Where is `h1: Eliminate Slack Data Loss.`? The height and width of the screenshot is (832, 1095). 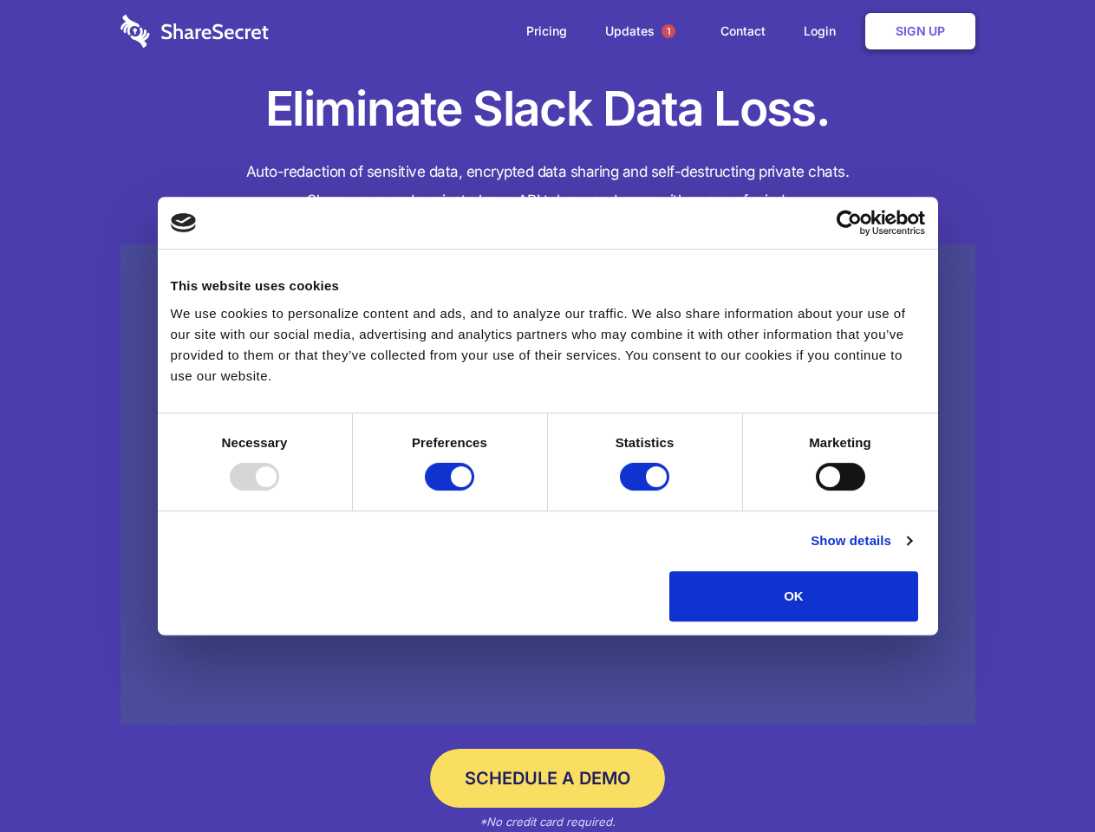 h1: Eliminate Slack Data Loss. is located at coordinates (548, 109).